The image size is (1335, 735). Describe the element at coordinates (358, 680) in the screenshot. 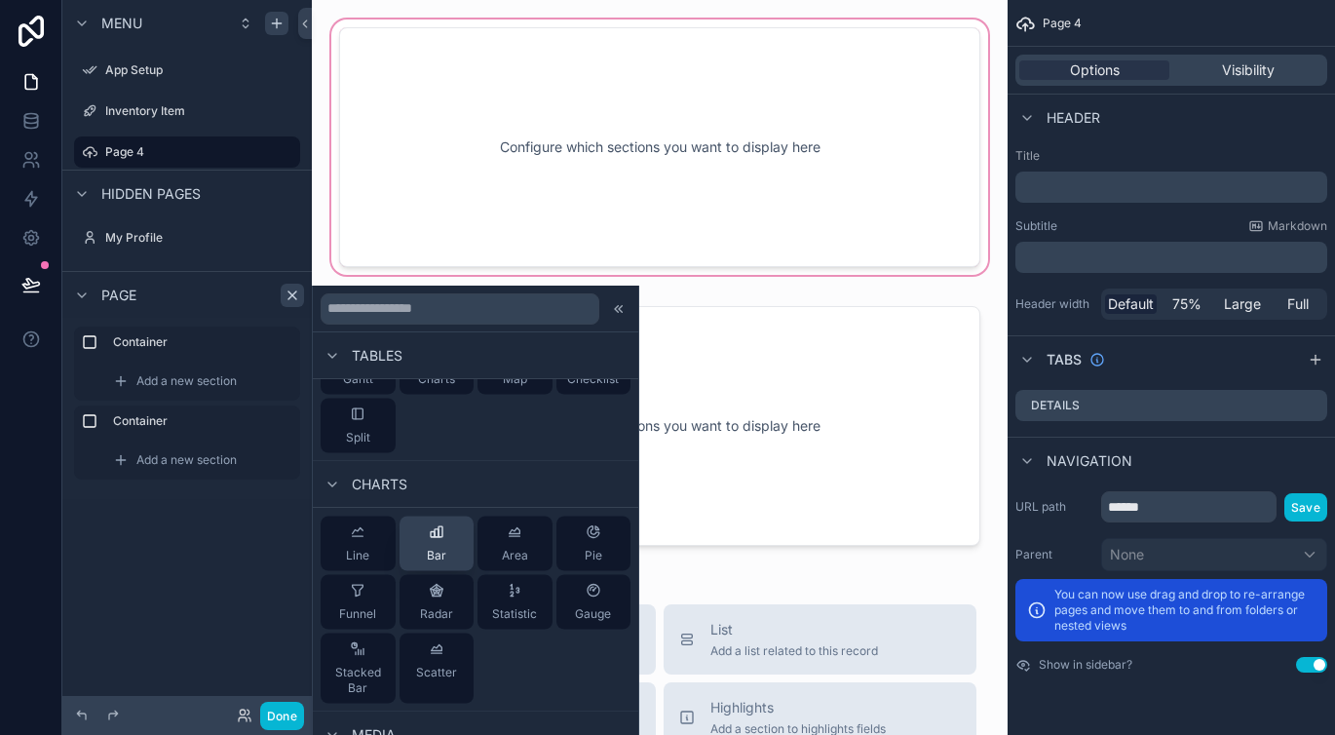

I see `span: Stacked Bar` at that location.